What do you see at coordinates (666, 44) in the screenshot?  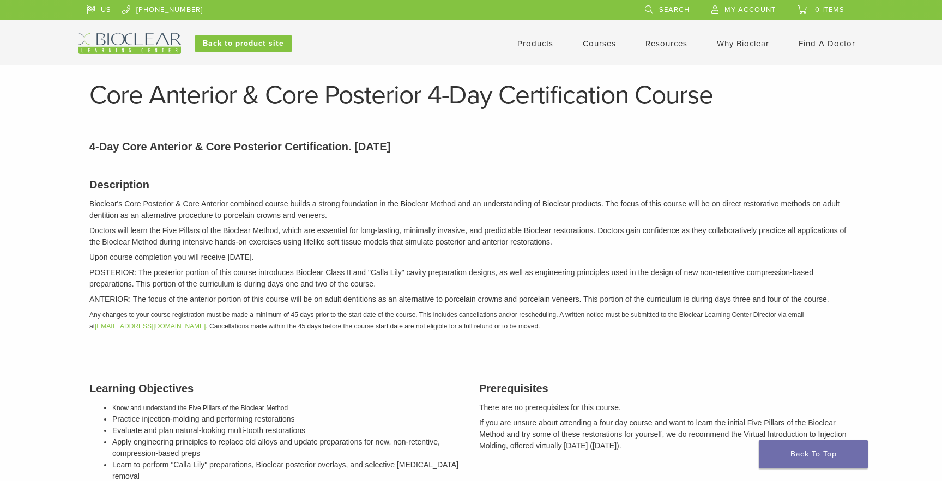 I see `a: Resources` at bounding box center [666, 44].